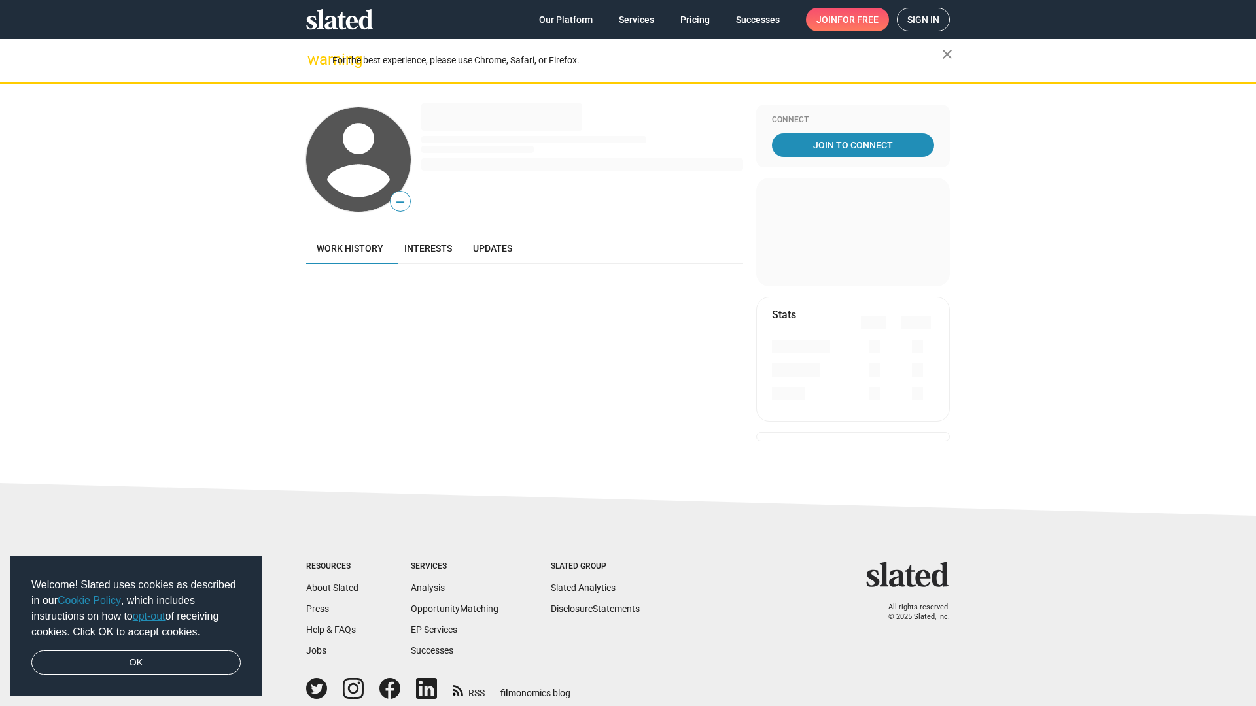 The height and width of the screenshot is (706, 1256). What do you see at coordinates (853, 120) in the screenshot?
I see `div: Connect` at bounding box center [853, 120].